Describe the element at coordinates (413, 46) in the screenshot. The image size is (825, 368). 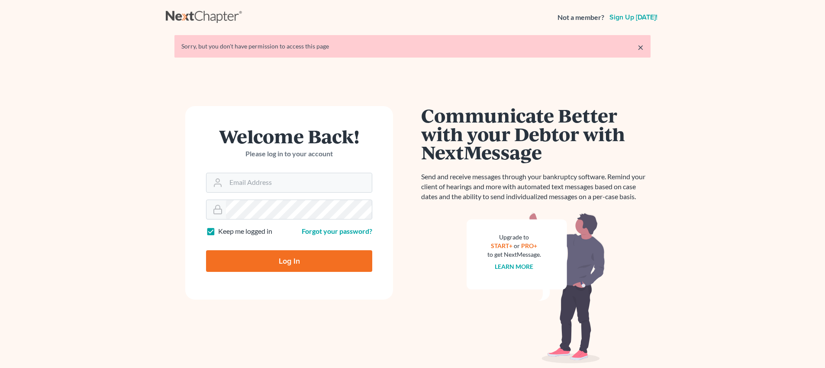
I see `div: Sorry, but you don't have permission to access this page` at that location.